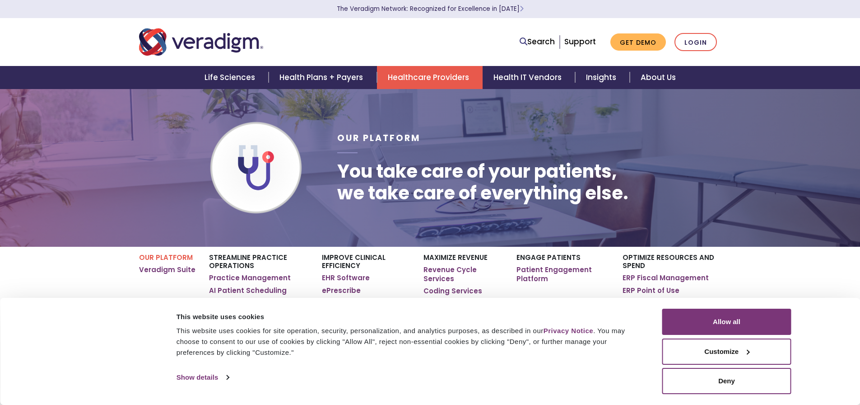 Image resolution: width=860 pixels, height=405 pixels. I want to click on a: Life Sciences, so click(231, 77).